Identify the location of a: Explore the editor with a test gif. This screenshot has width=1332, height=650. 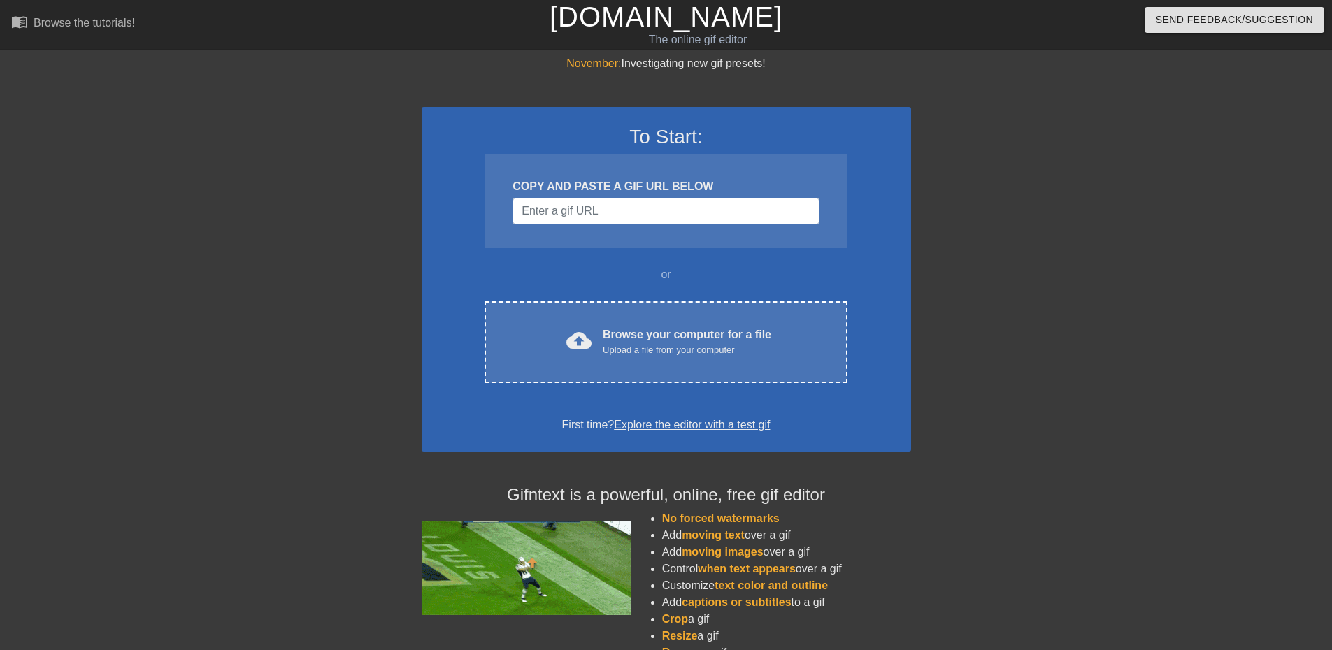
(692, 424).